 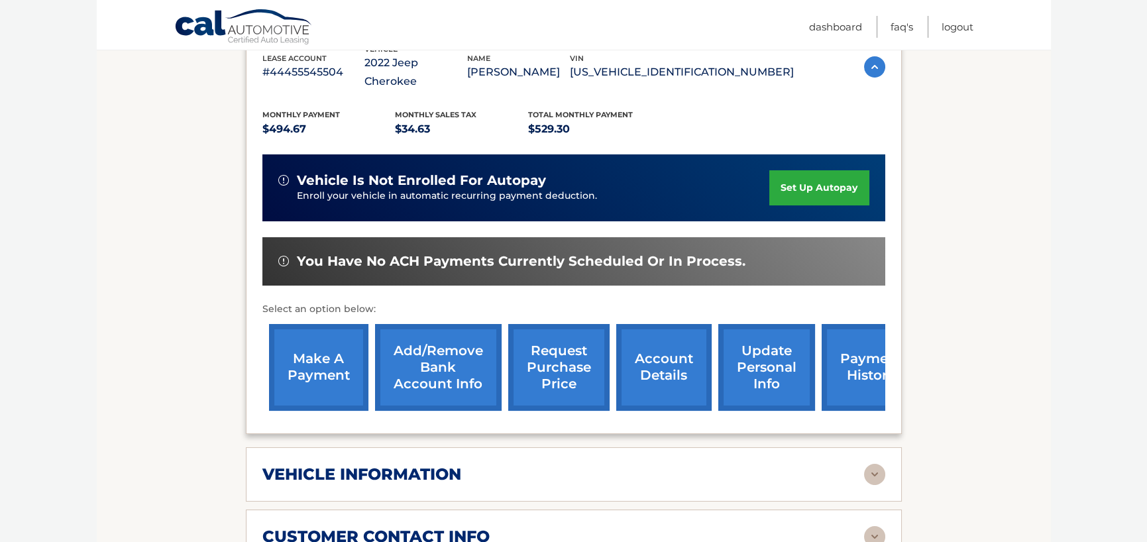 What do you see at coordinates (436, 115) in the screenshot?
I see `span: Monthly sales Tax` at bounding box center [436, 115].